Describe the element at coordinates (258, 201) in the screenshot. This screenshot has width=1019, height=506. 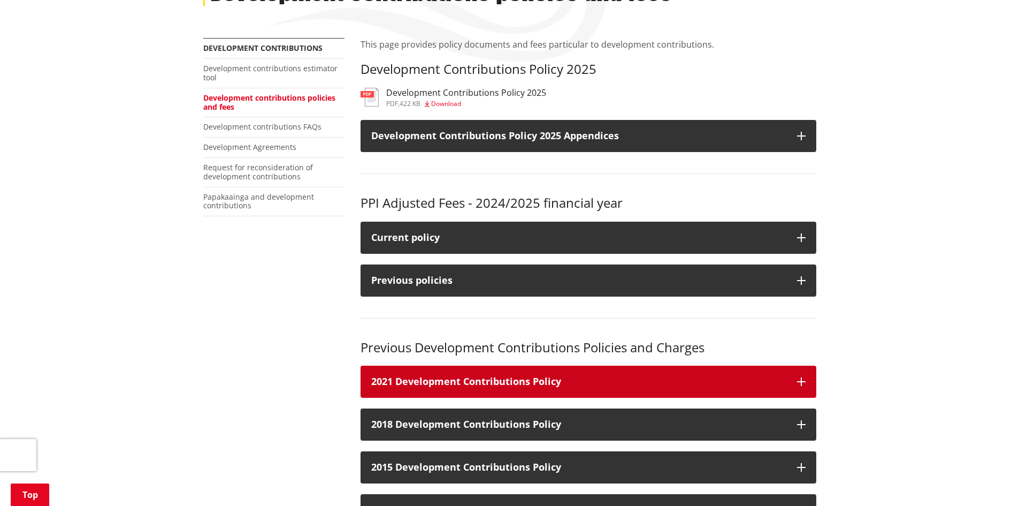
I see `a: Papakaainga and development contributions` at that location.